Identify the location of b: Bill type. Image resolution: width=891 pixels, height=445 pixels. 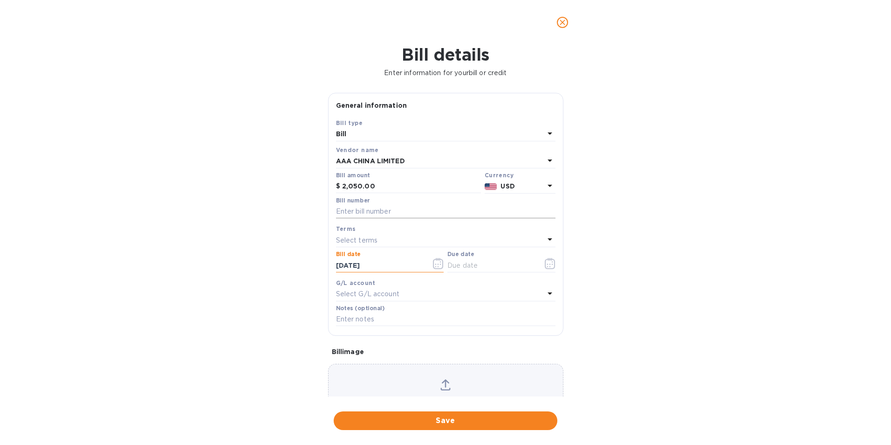
(350, 123).